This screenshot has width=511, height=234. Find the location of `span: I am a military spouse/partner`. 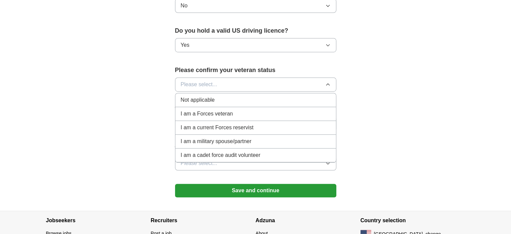

span: I am a military spouse/partner is located at coordinates (216, 141).